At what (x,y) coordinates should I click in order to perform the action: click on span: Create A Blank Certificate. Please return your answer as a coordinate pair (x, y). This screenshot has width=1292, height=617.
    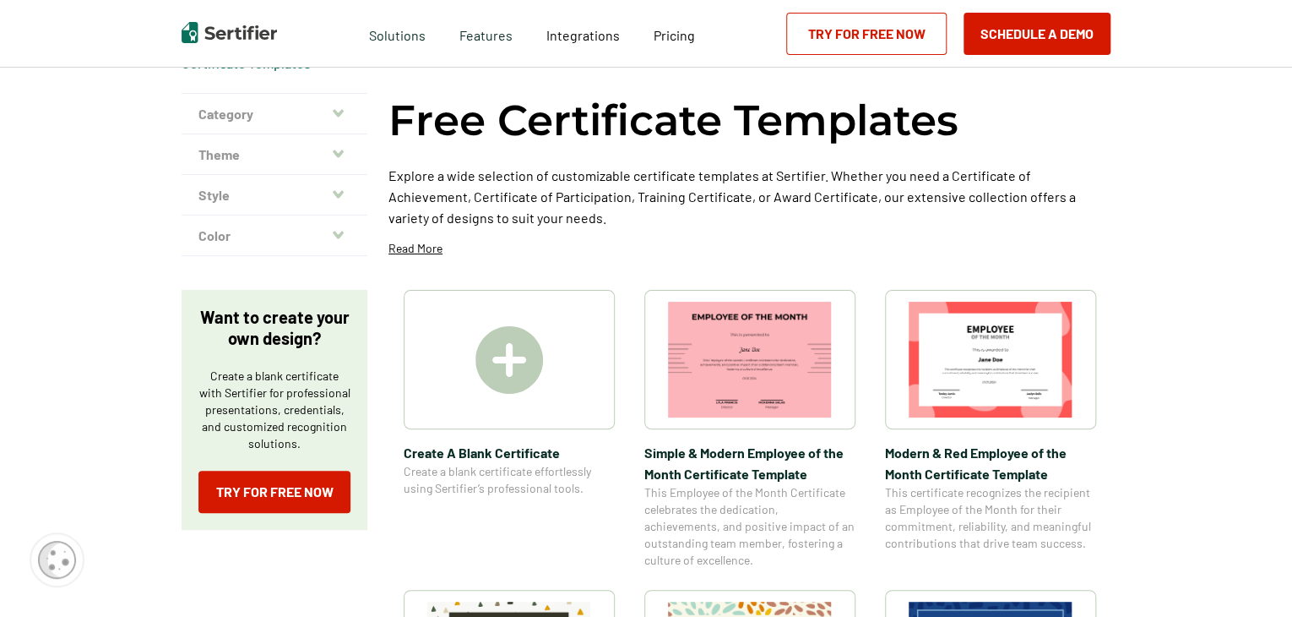
    Looking at the image, I should click on (509, 452).